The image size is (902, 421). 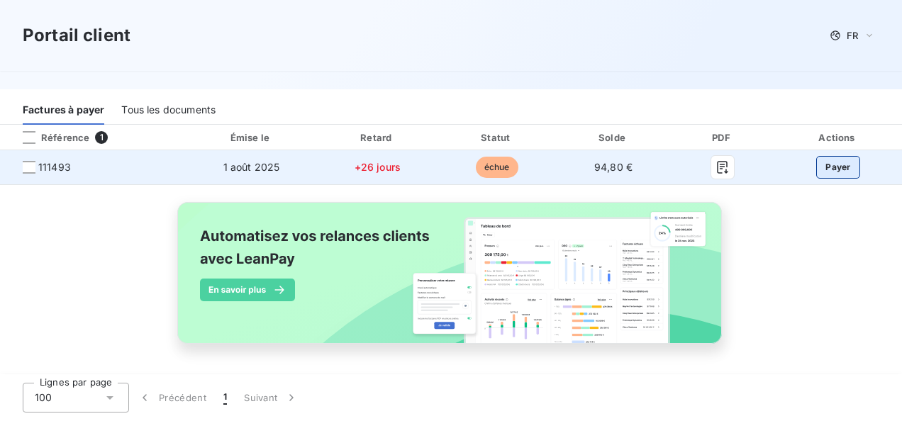 I want to click on div: Émise le, so click(x=251, y=138).